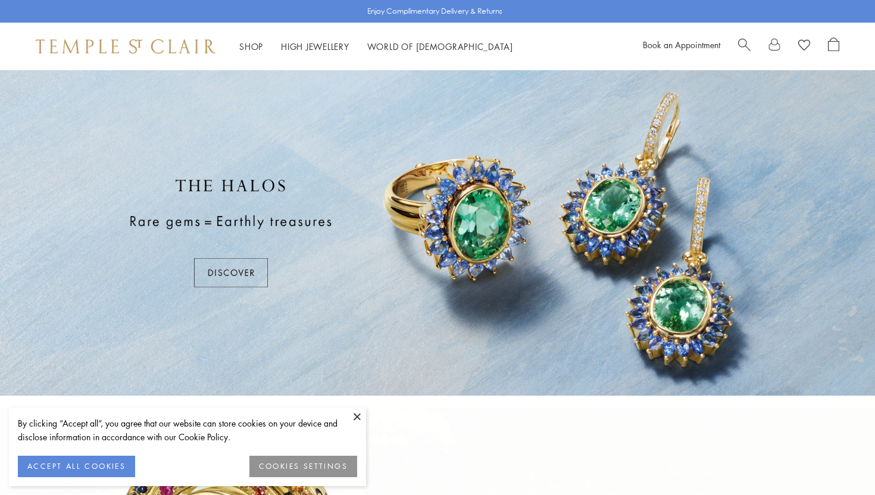 This screenshot has width=875, height=495. What do you see at coordinates (303, 467) in the screenshot?
I see `button: COOKIES SETTINGS` at bounding box center [303, 467].